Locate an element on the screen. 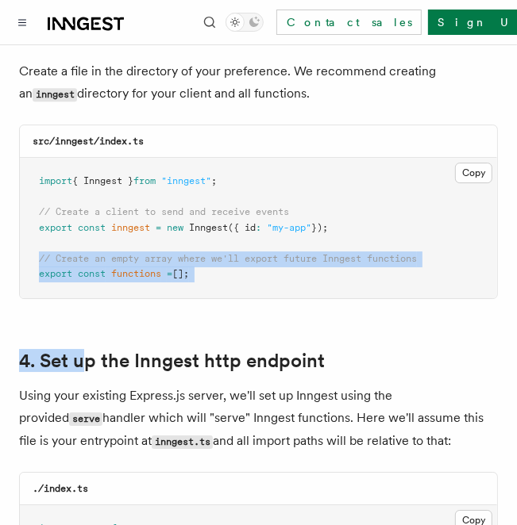  p: Create a file in the directory of your preference. We recommend creating an directory for your cl... is located at coordinates (258, 83).